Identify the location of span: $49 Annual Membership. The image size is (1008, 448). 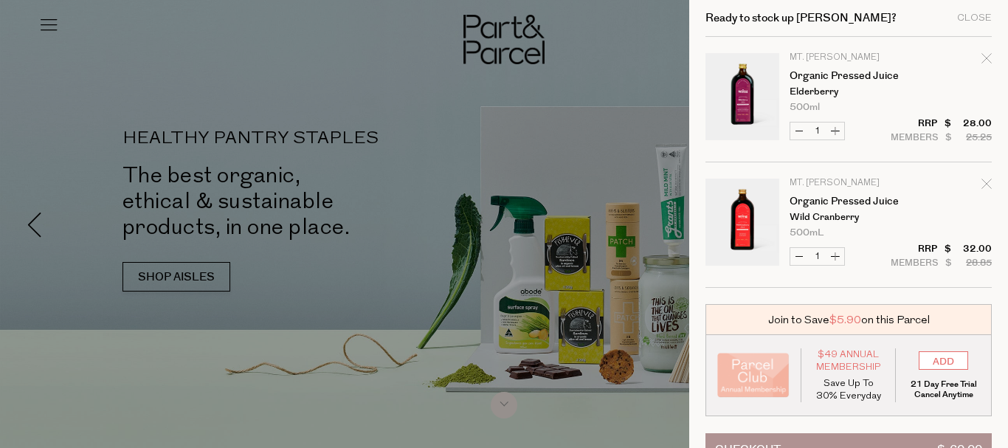
(849, 361).